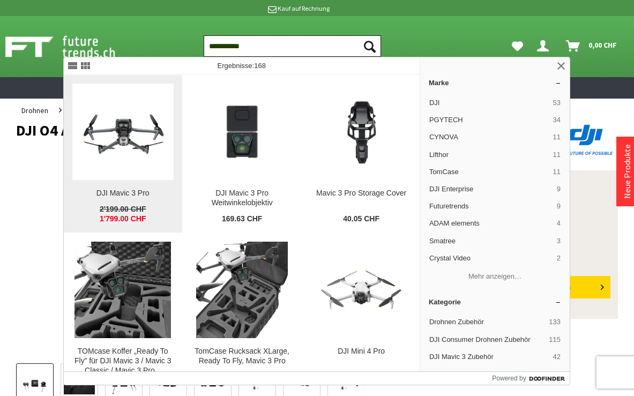 The image size is (634, 396). What do you see at coordinates (242, 290) in the screenshot?
I see `img: TomCase Rucksack XLarge, Ready To Fly, Mavic 3 Pro` at bounding box center [242, 290].